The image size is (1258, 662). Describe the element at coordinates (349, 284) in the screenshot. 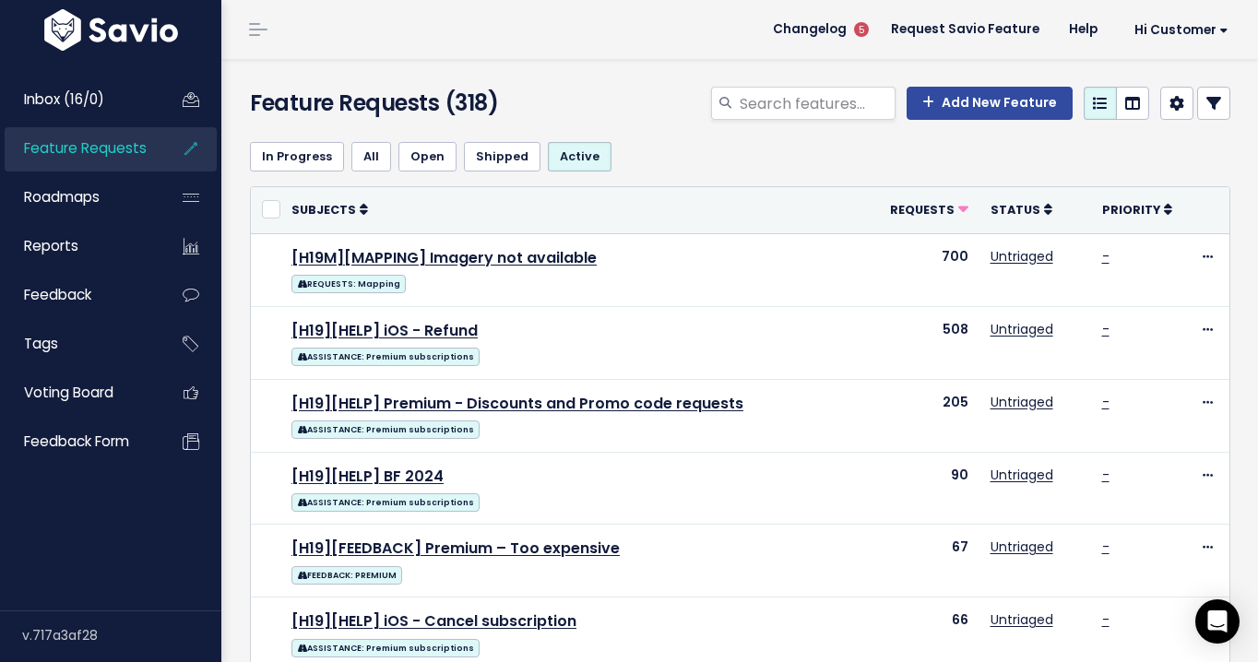

I see `span: REQUESTS: Mapping` at that location.